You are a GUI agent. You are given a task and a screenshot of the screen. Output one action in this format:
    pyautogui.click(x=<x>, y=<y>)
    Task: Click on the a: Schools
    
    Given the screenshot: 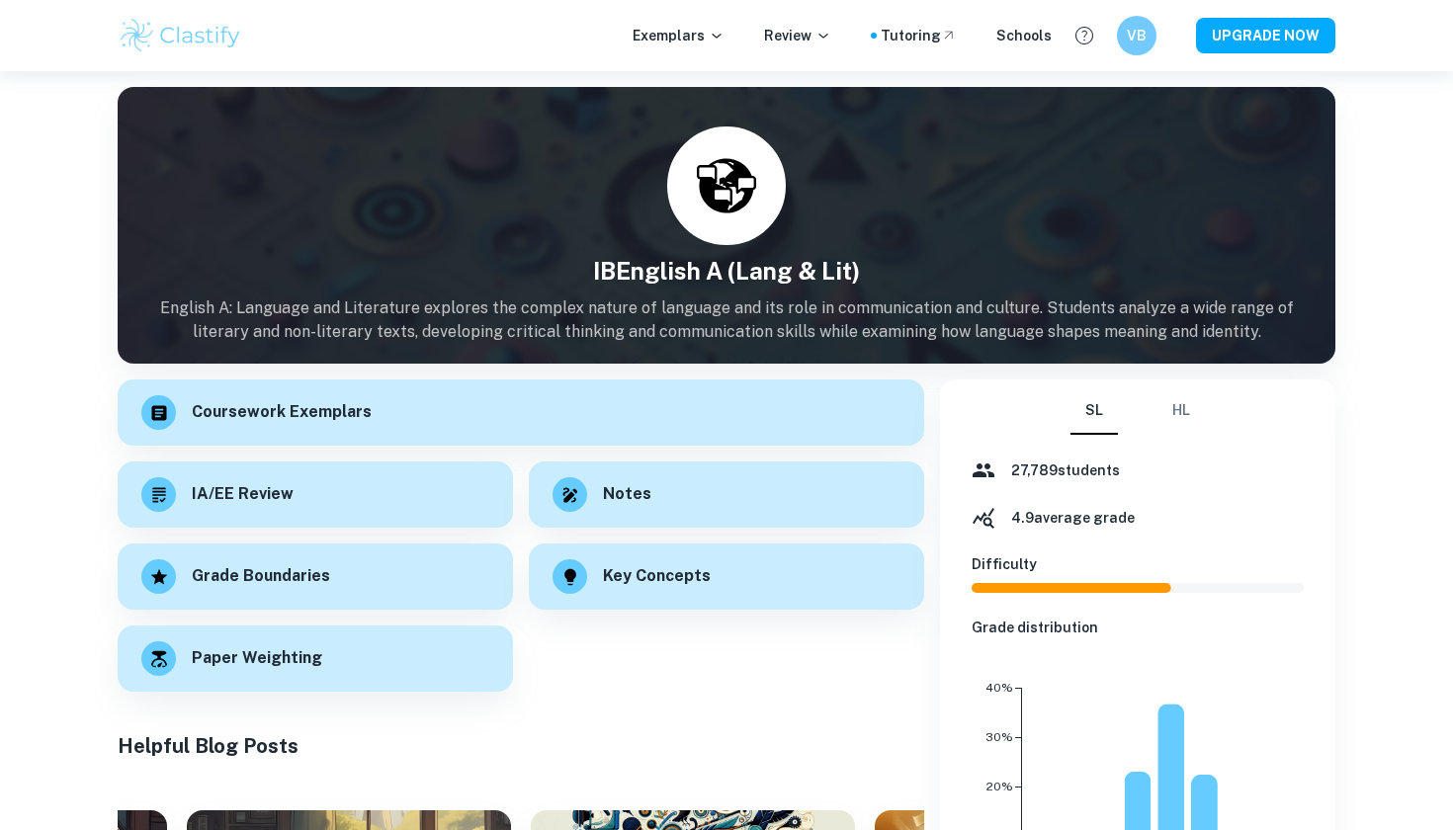 What is the action you would take?
    pyautogui.click(x=1024, y=36)
    